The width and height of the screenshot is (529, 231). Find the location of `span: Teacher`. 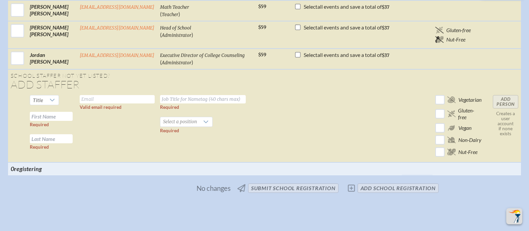

span: Teacher is located at coordinates (170, 14).